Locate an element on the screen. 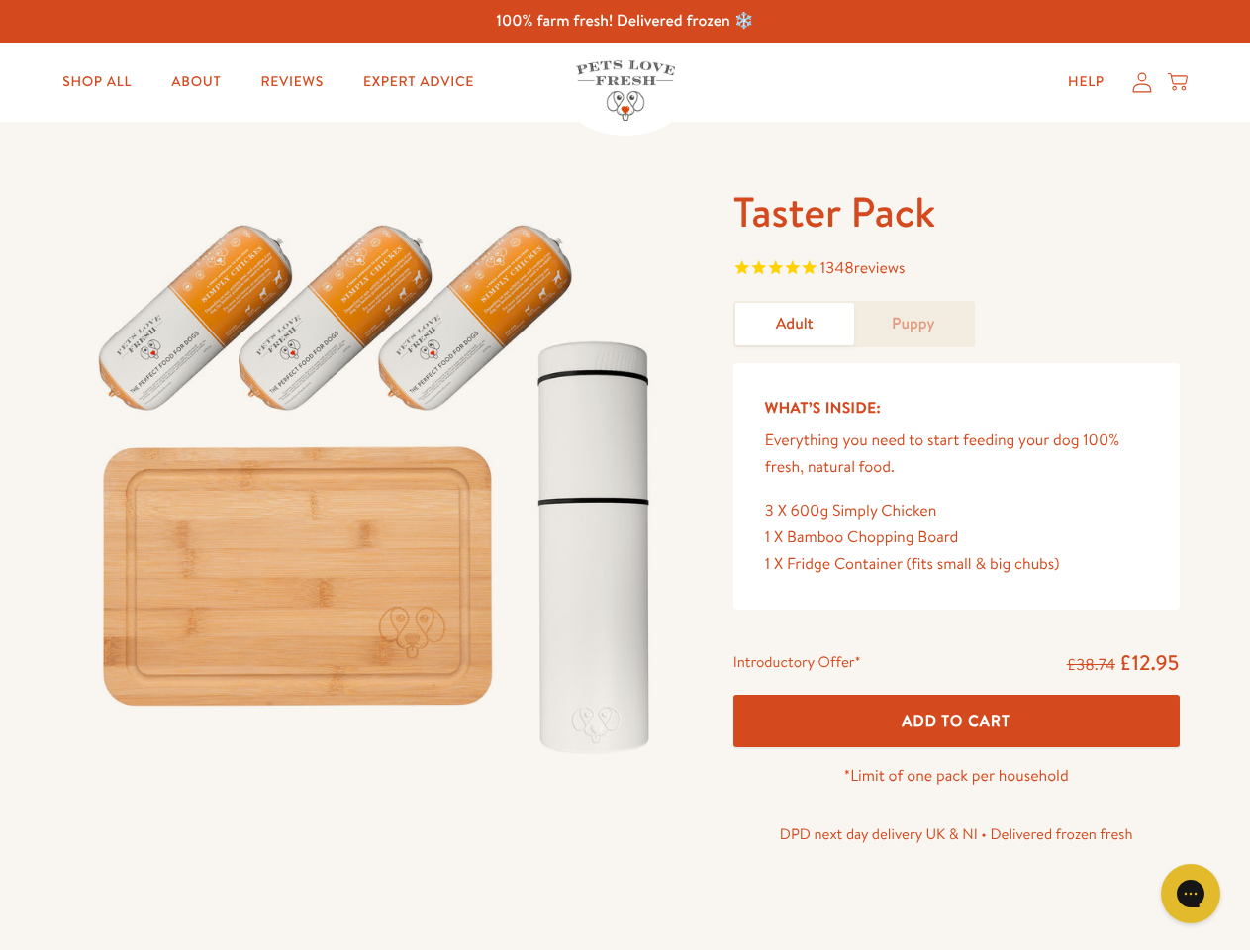 The height and width of the screenshot is (950, 1250). span: 1 X Bamboo Chopping Board is located at coordinates (862, 537).